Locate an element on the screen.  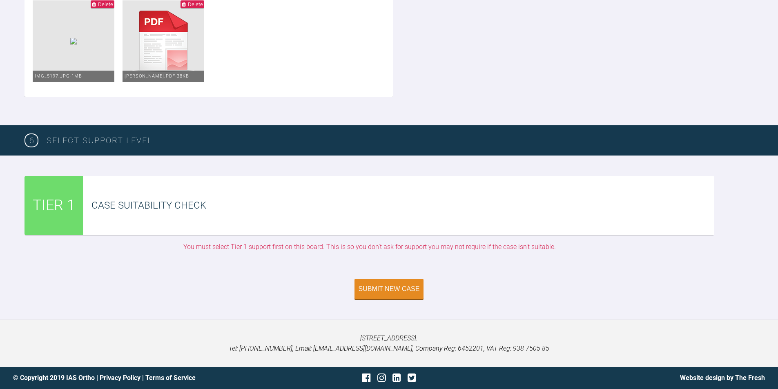
div: © Copyright 2019 IAS Ortho | | is located at coordinates (138, 378).